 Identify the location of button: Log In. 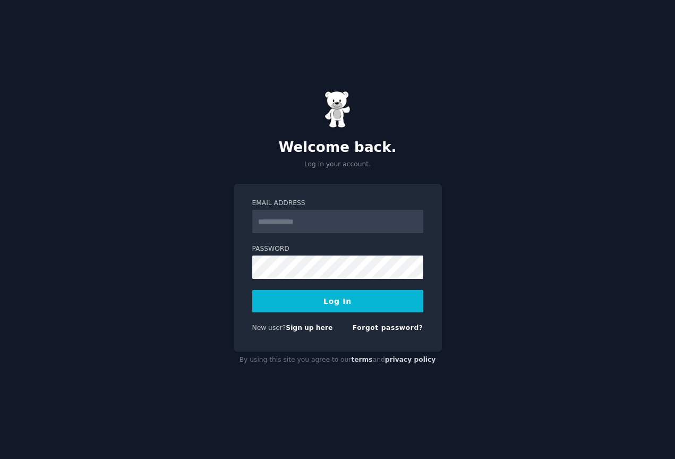
(338, 301).